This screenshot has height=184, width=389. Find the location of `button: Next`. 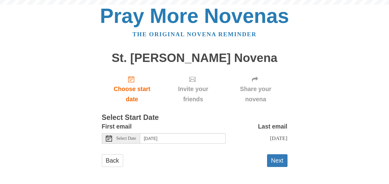

button: Next is located at coordinates (277, 160).